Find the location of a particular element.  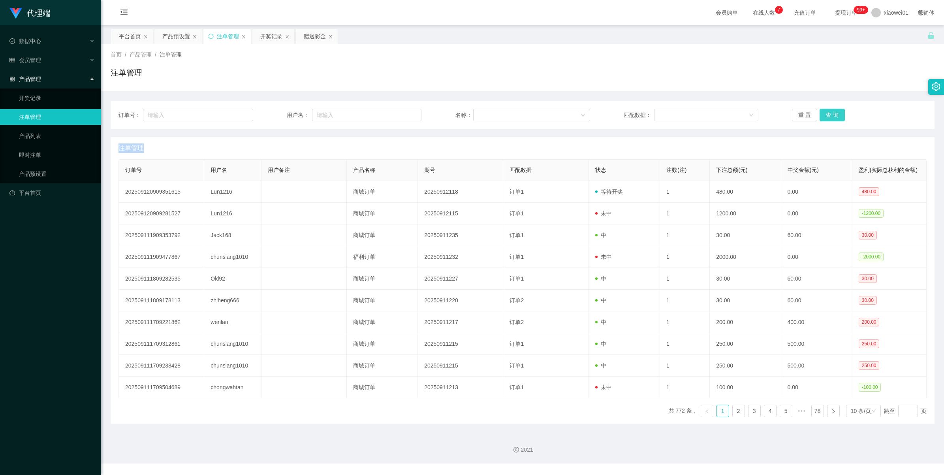

td: 202509111809282535 is located at coordinates (161, 278).